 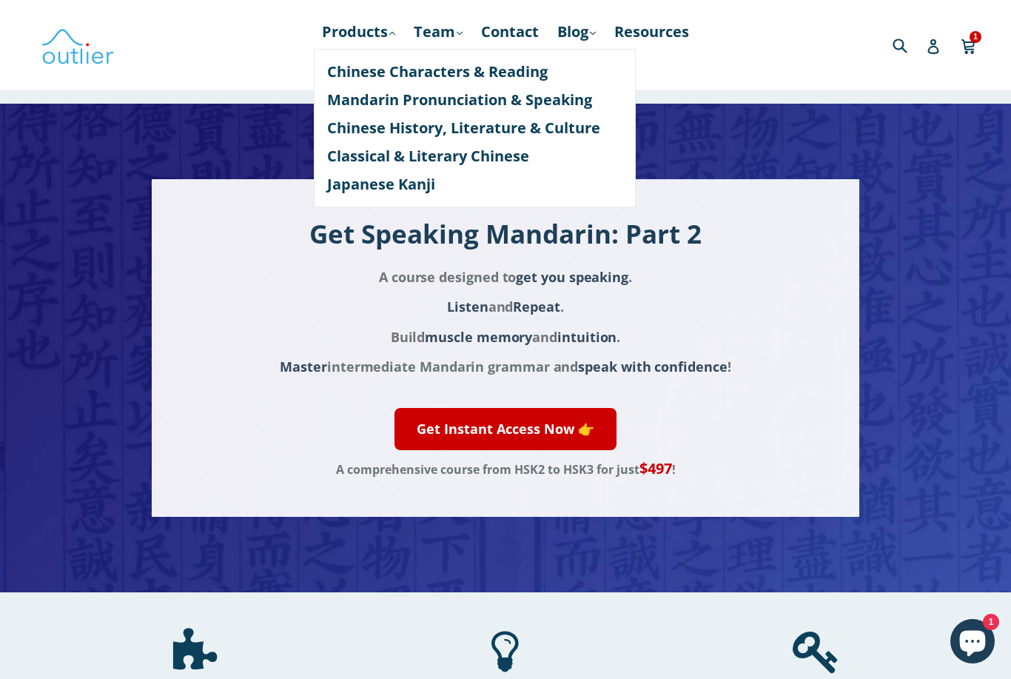 I want to click on a: Products, so click(x=358, y=32).